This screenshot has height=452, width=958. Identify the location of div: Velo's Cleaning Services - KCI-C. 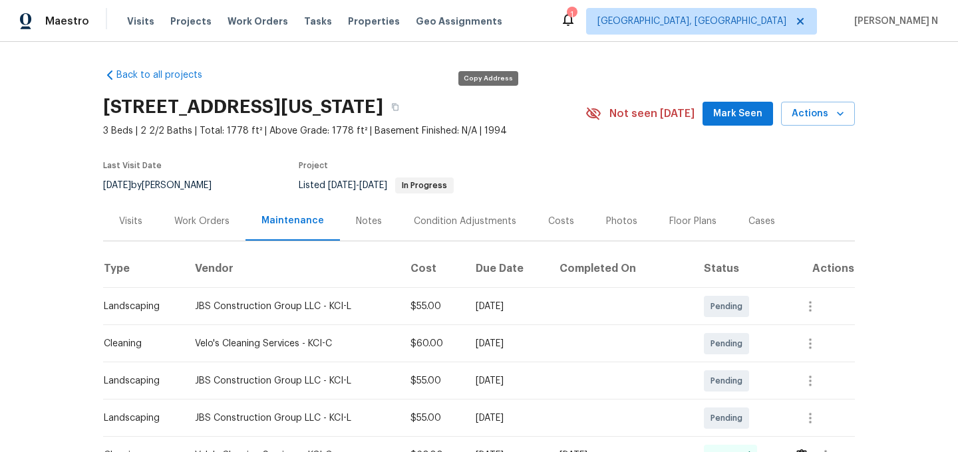
(292, 344).